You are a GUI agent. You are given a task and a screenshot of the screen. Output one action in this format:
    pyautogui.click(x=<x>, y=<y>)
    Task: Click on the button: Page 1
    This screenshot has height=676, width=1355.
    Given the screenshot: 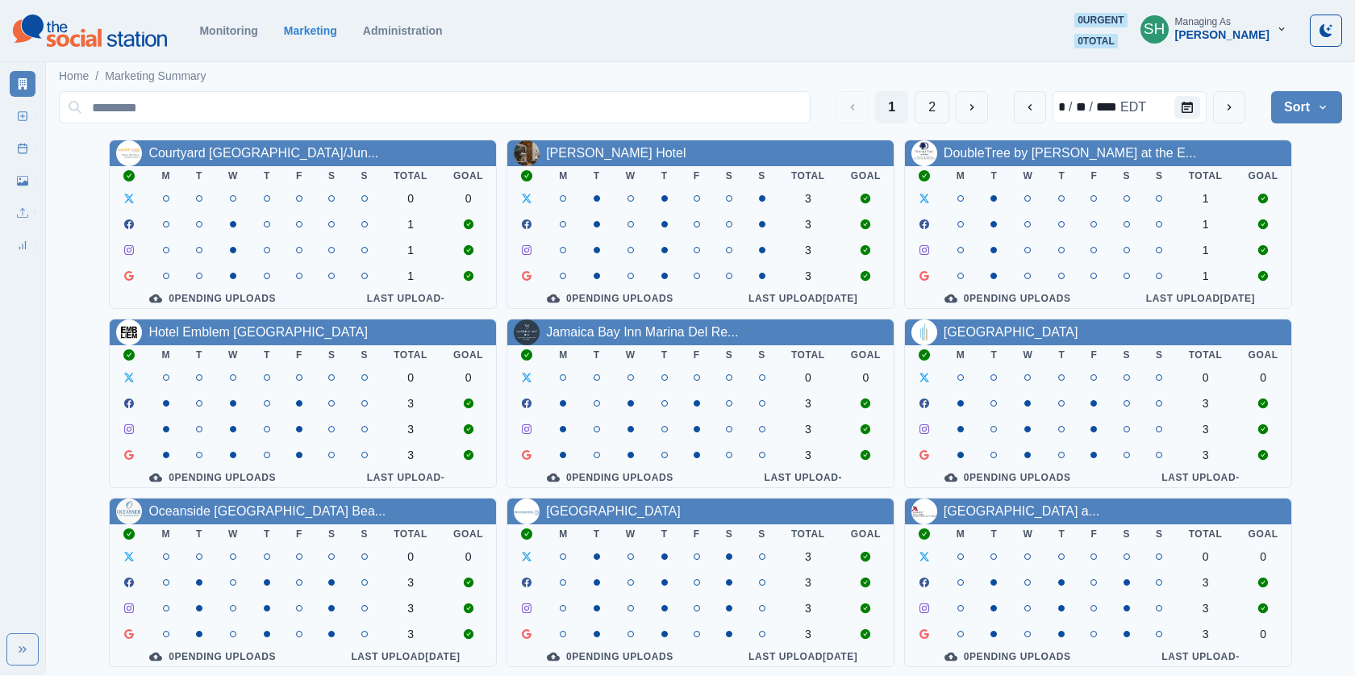 What is the action you would take?
    pyautogui.click(x=891, y=107)
    